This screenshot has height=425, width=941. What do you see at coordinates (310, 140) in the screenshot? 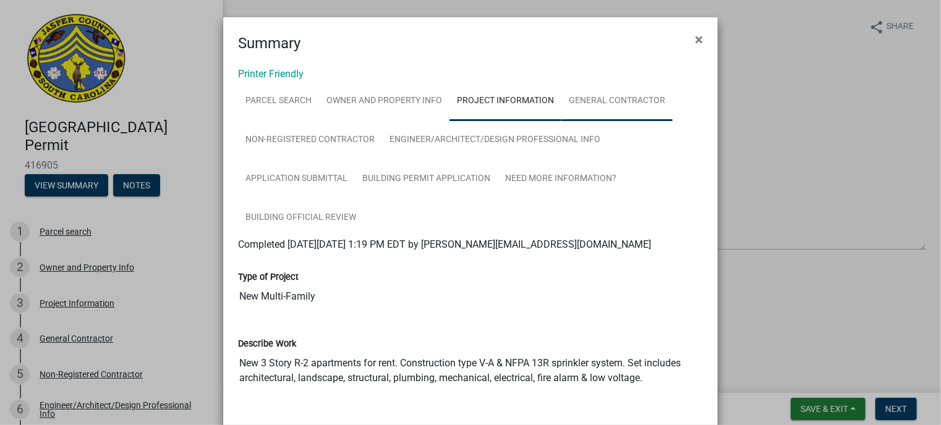
I see `a: Non-Registered Contractor` at bounding box center [310, 140].